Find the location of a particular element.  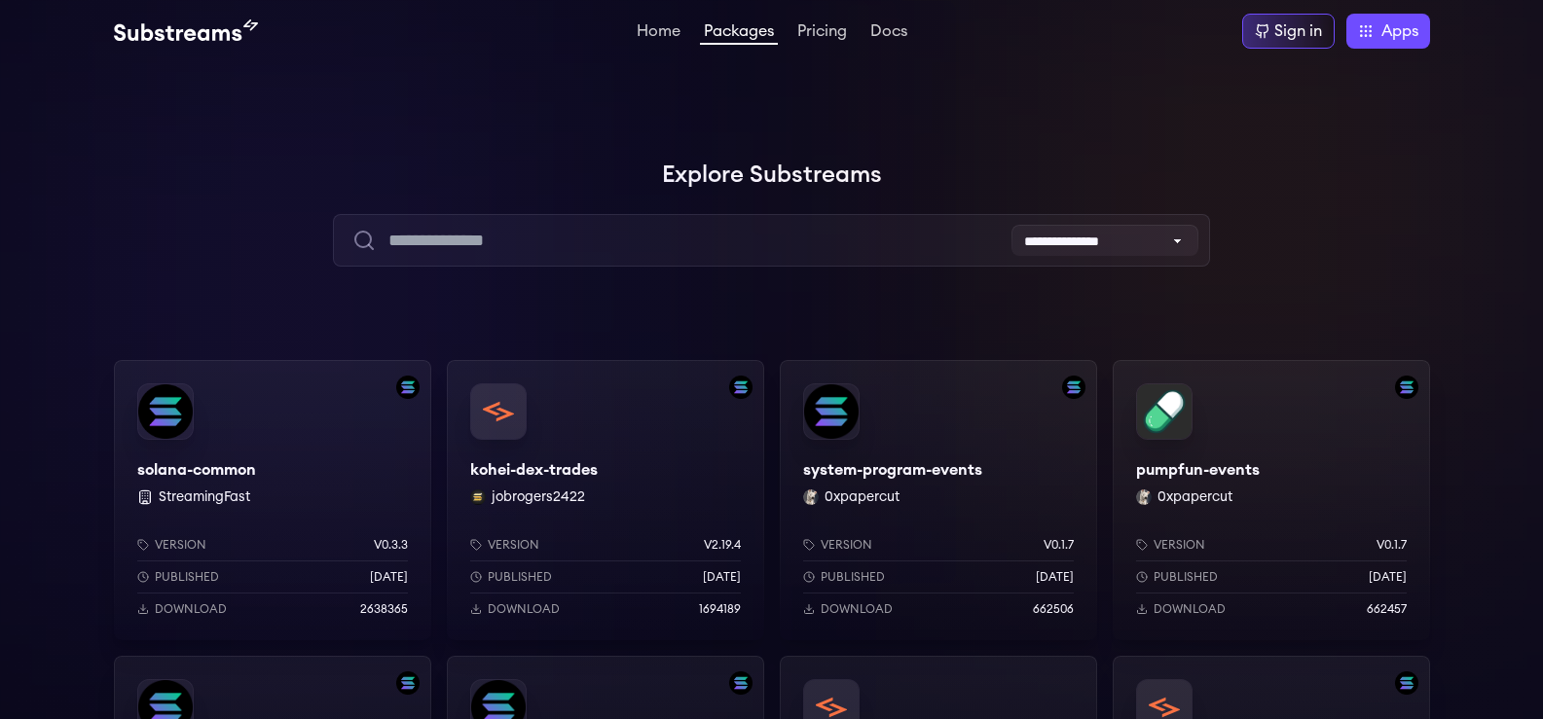

p: v2.19.4 is located at coordinates (722, 545).